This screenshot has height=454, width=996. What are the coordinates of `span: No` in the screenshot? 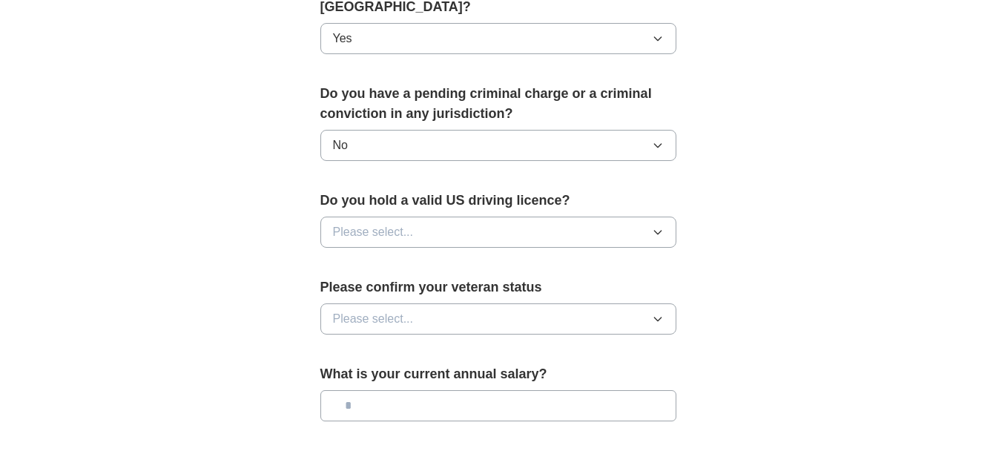 It's located at (340, 145).